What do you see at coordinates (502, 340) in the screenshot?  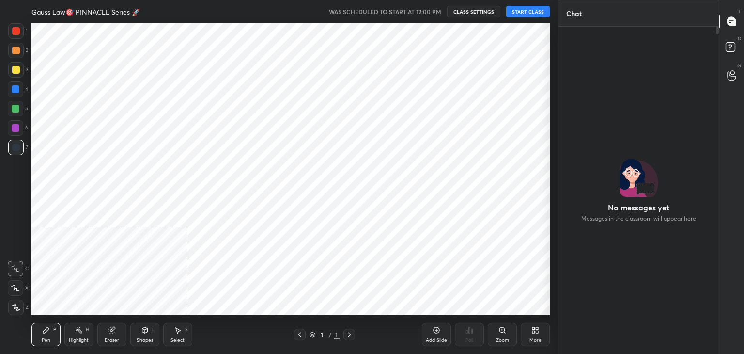 I see `div: Zoom` at bounding box center [502, 340].